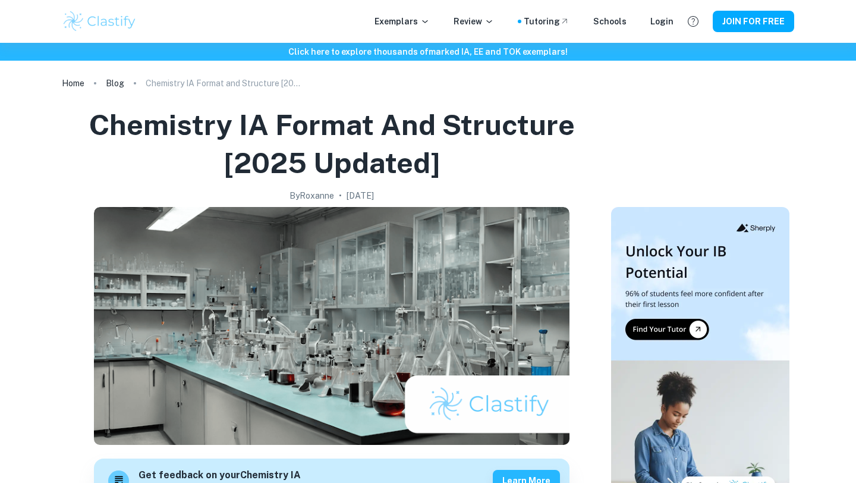  Describe the element at coordinates (115, 83) in the screenshot. I see `a: Blog` at that location.